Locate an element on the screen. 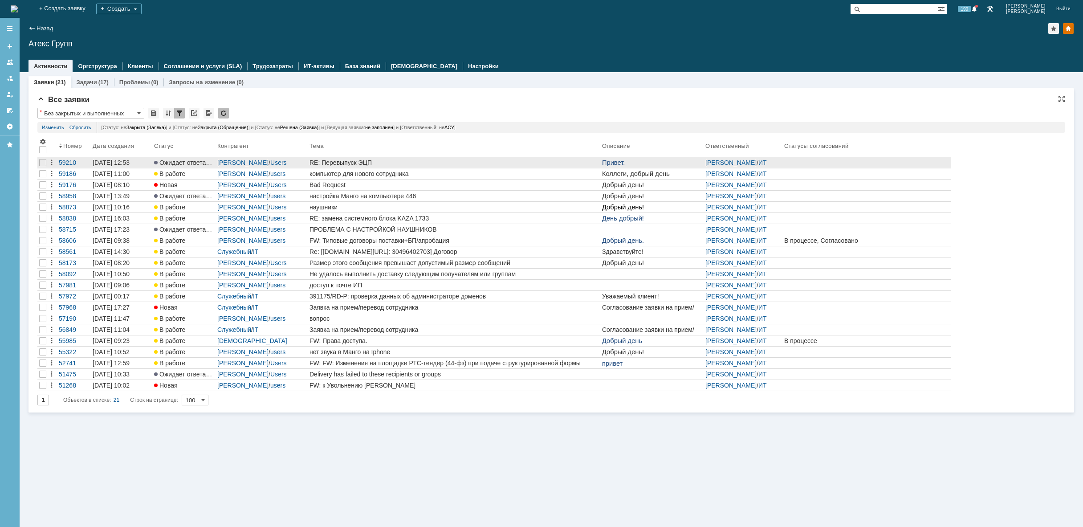 The width and height of the screenshot is (1083, 527). a: Оргструктура is located at coordinates (97, 66).